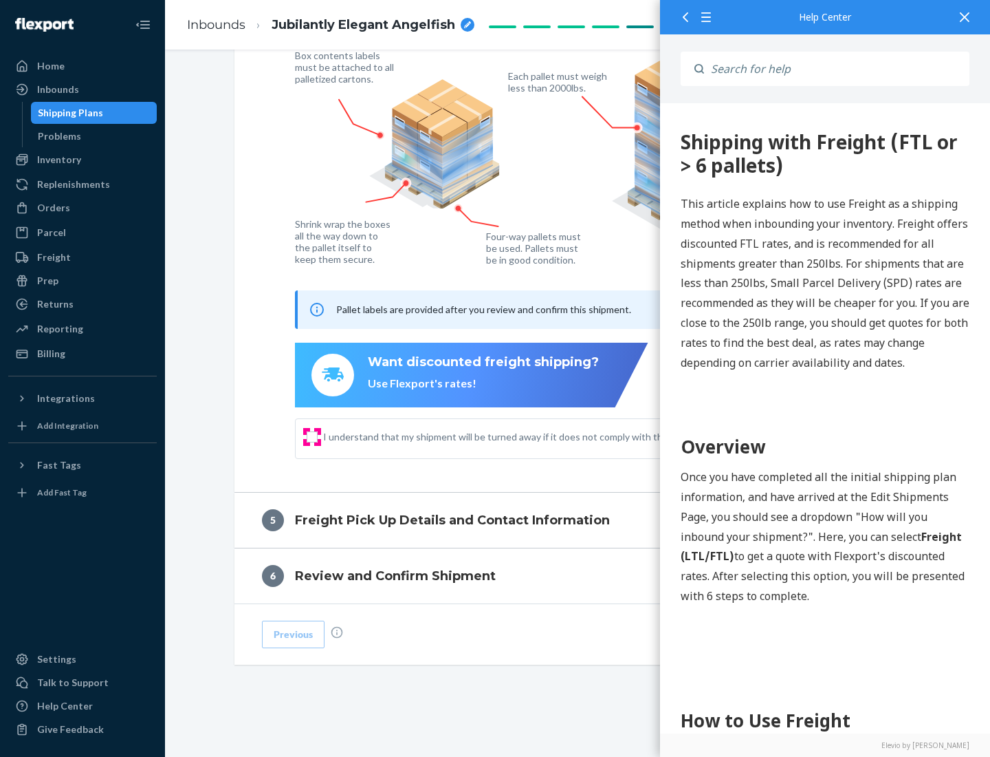 This screenshot has height=757, width=990. Describe the element at coordinates (62, 492) in the screenshot. I see `div: Add Fast Tag` at that location.